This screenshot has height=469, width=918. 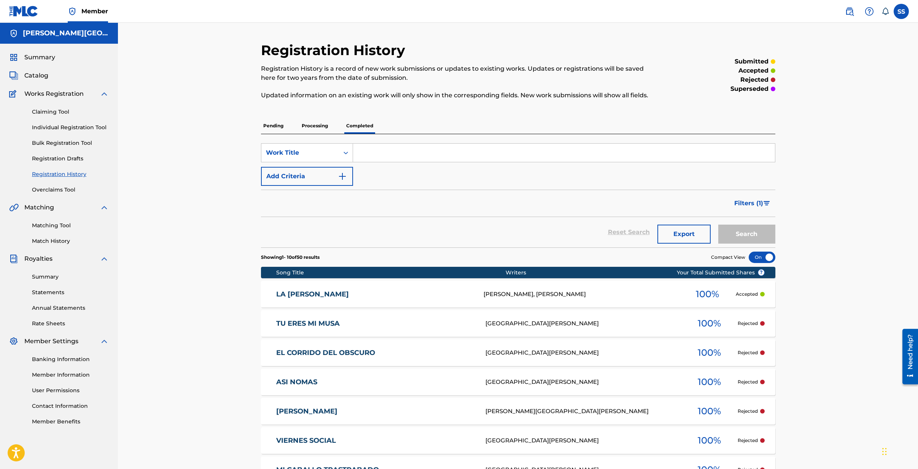 What do you see at coordinates (375, 382) in the screenshot?
I see `a: ASI NOMAS` at bounding box center [375, 382].